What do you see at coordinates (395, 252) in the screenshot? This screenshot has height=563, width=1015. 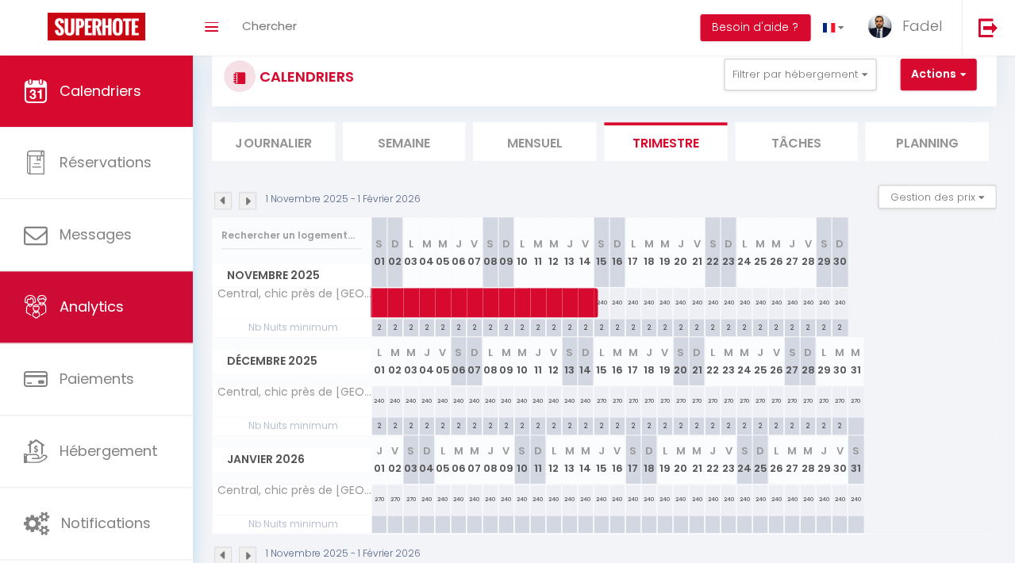 I see `th: 02` at bounding box center [395, 252].